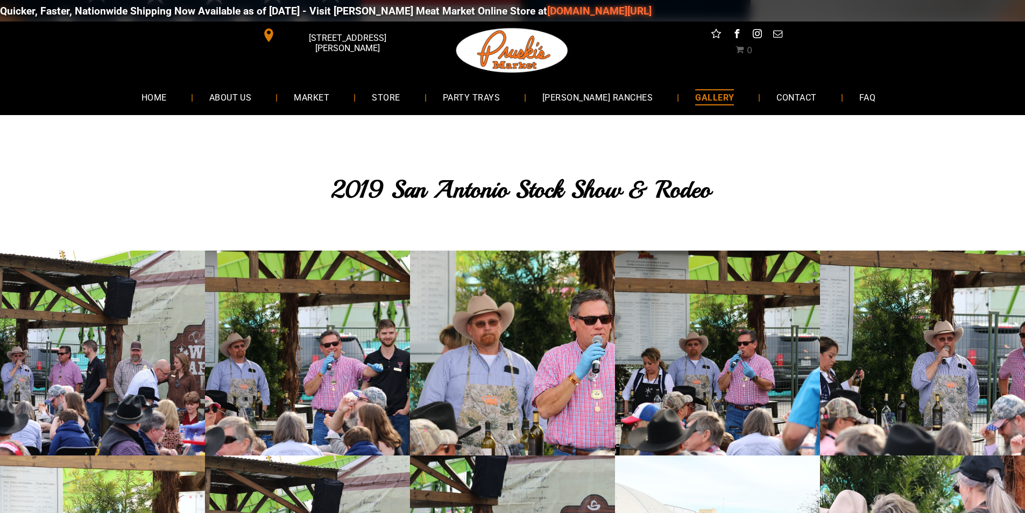 The image size is (1025, 513). I want to click on span: 2019 San Antonio Stock Show & Rodeo, so click(521, 189).